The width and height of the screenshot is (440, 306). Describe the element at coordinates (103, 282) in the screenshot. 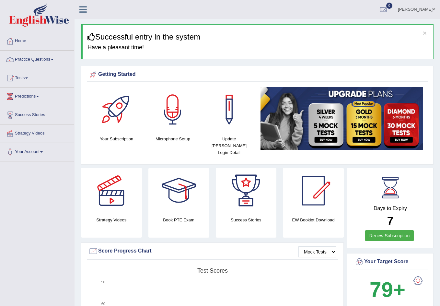

I see `text: 90` at that location.